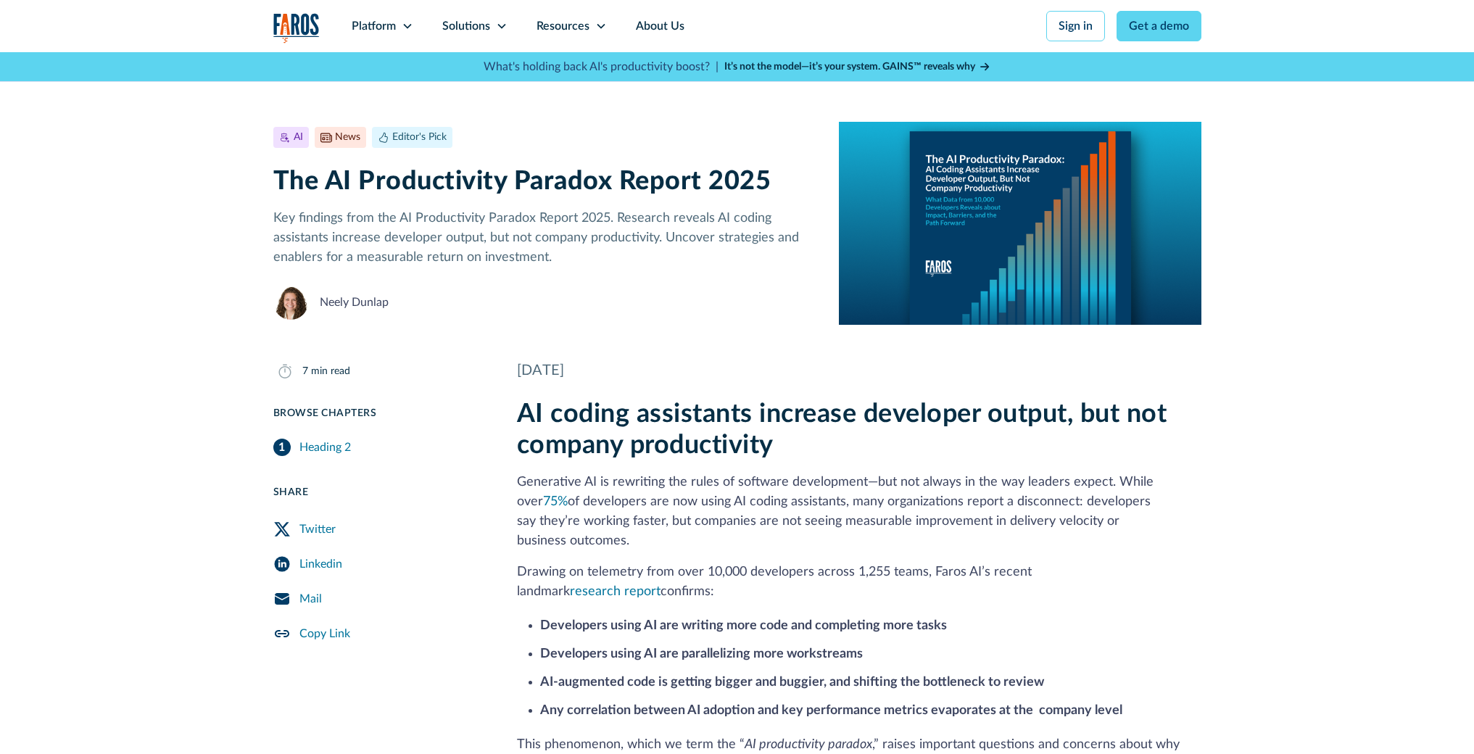  What do you see at coordinates (701, 654) in the screenshot?
I see `strong: Developers using AI are parallelizing more workstreams` at bounding box center [701, 654].